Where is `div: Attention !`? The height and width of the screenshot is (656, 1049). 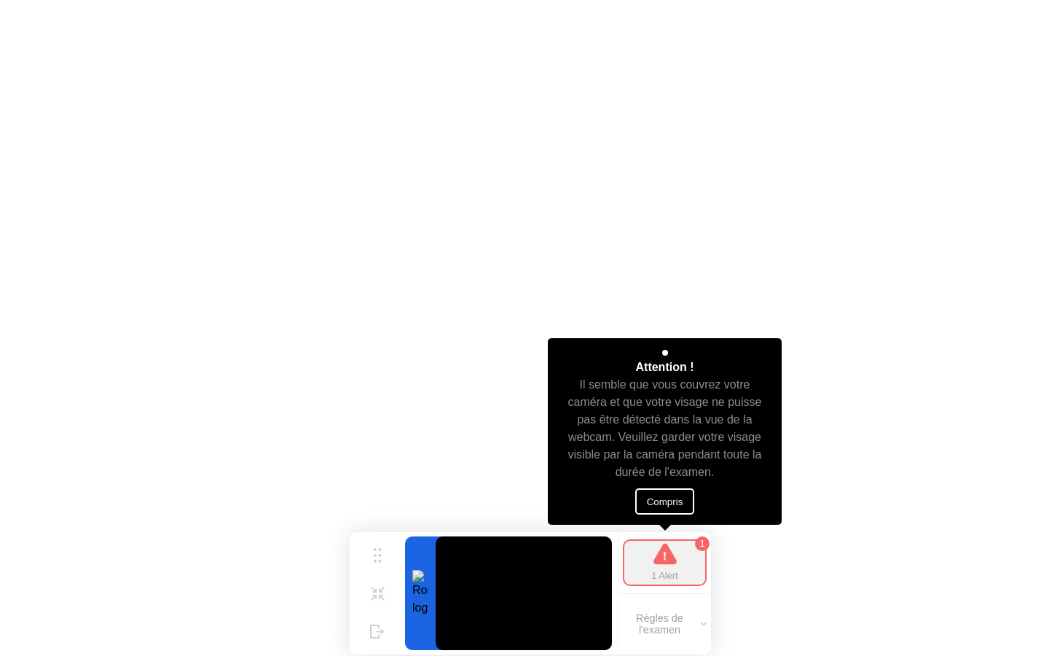
div: Attention ! is located at coordinates (665, 367).